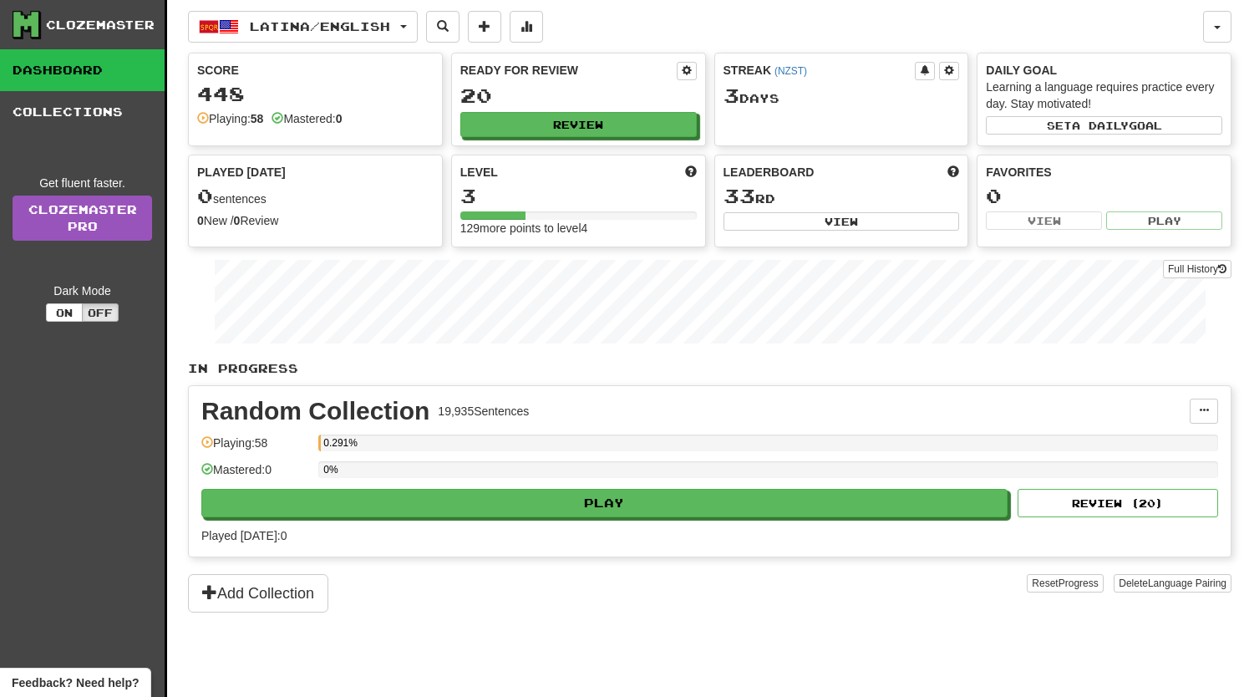 The image size is (1244, 697). What do you see at coordinates (769, 172) in the screenshot?
I see `span: Leaderboard` at bounding box center [769, 172].